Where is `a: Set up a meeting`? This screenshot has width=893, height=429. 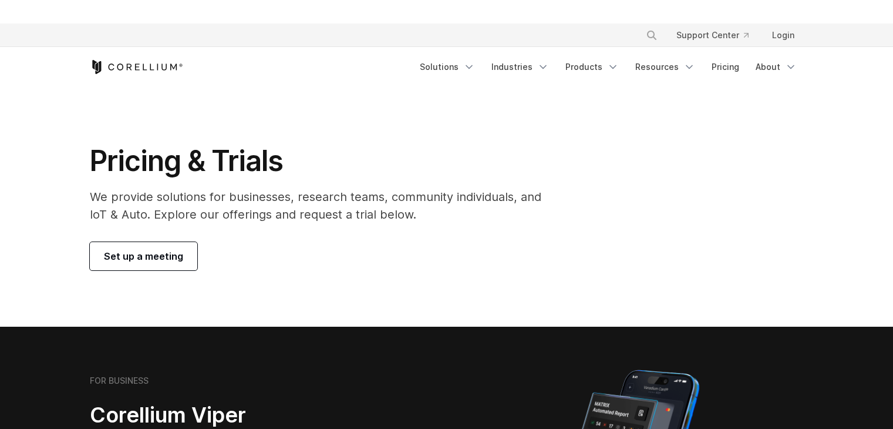
a: Set up a meeting is located at coordinates (143, 256).